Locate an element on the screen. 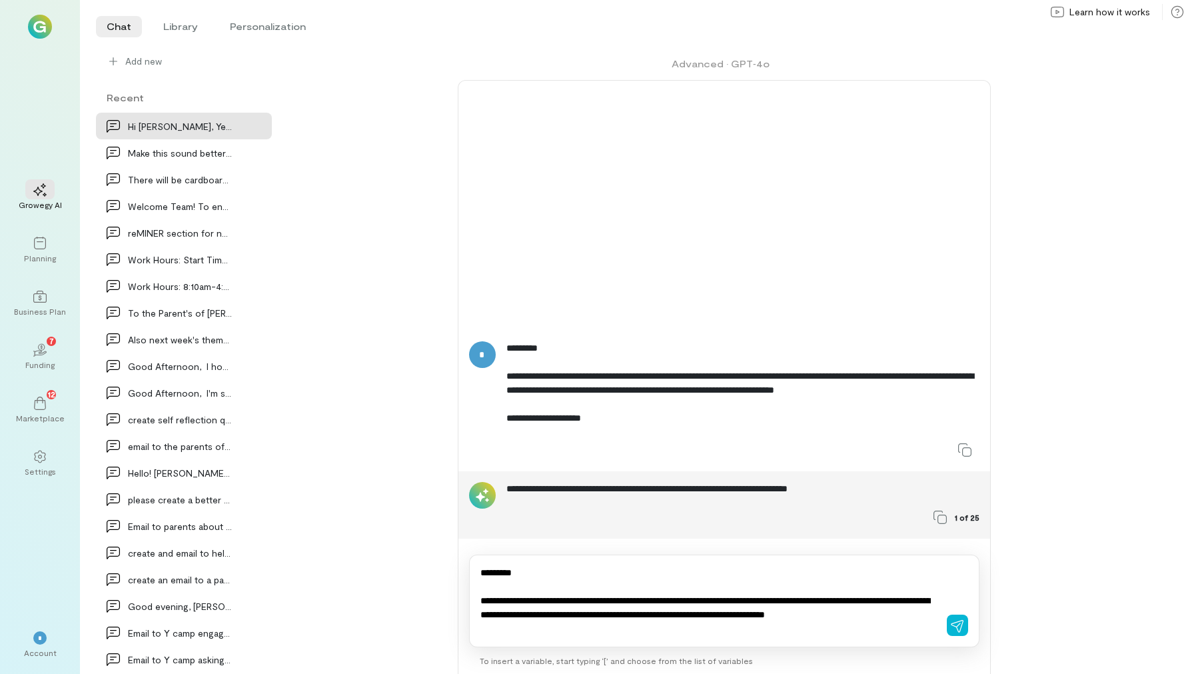 The height and width of the screenshot is (674, 1192). div: Account is located at coordinates (40, 652).